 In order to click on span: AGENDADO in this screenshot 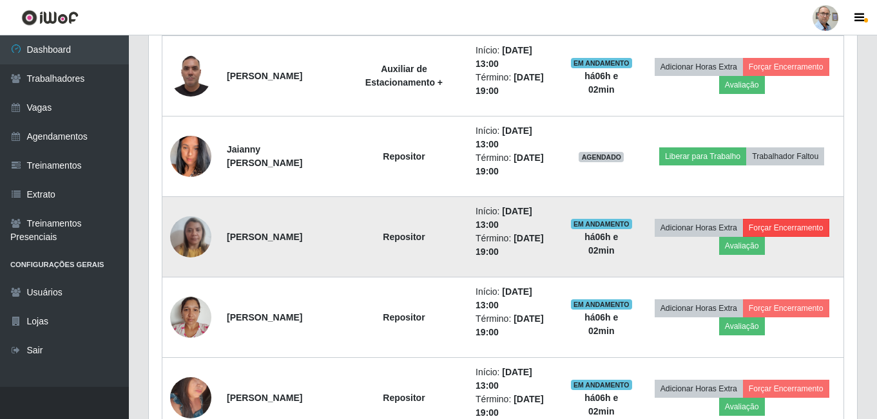, I will do `click(601, 157)`.